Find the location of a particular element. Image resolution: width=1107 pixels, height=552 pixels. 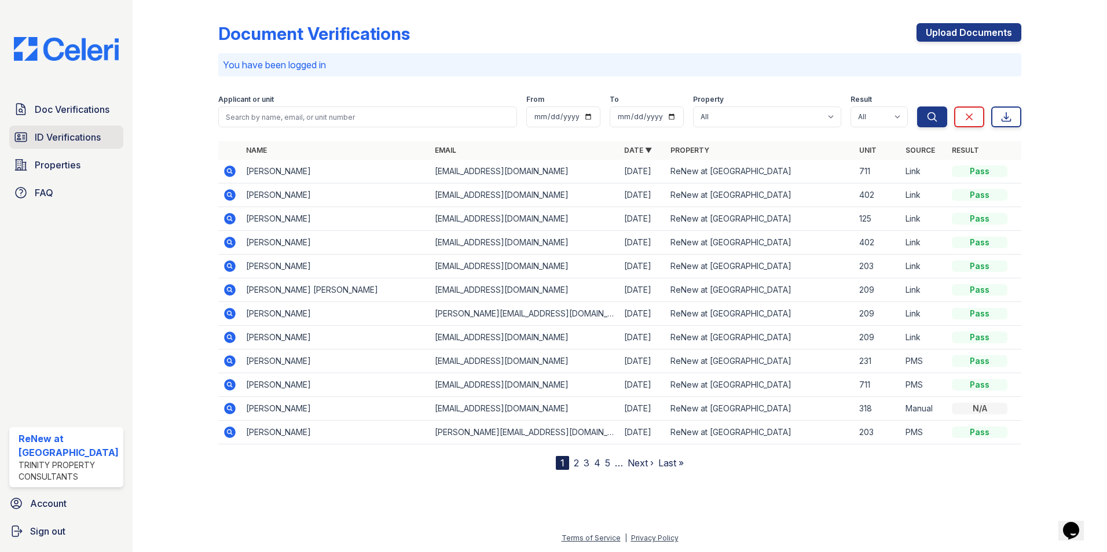

span: Sign out is located at coordinates (47, 531).